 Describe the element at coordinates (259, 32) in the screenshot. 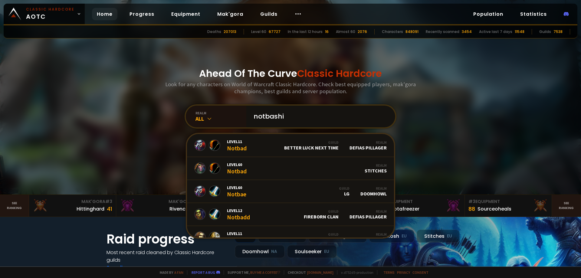

I see `div: Level 60` at that location.